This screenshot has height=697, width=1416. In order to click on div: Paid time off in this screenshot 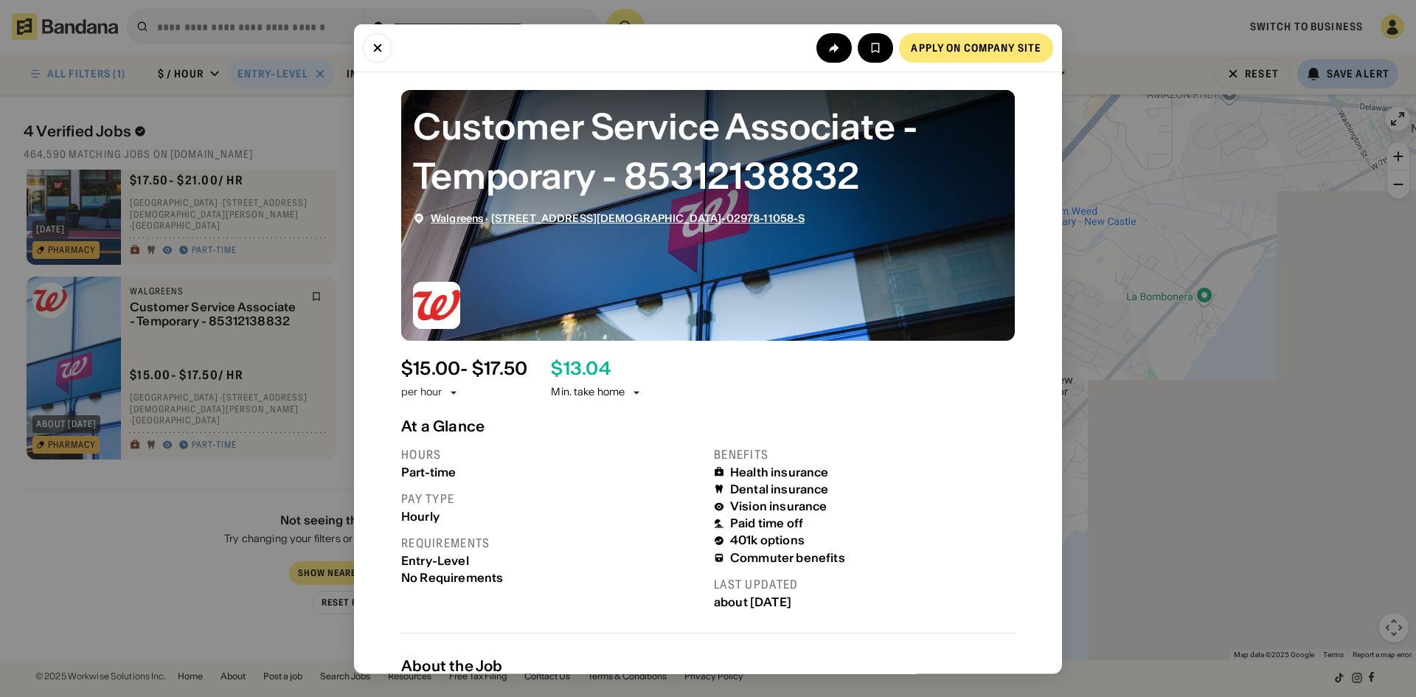, I will do `click(766, 523)`.